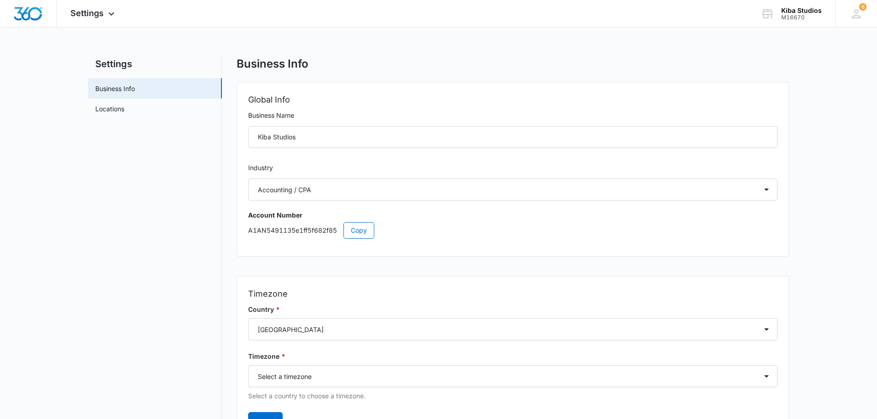 The image size is (877, 419). Describe the element at coordinates (115, 88) in the screenshot. I see `a: Business Info` at that location.